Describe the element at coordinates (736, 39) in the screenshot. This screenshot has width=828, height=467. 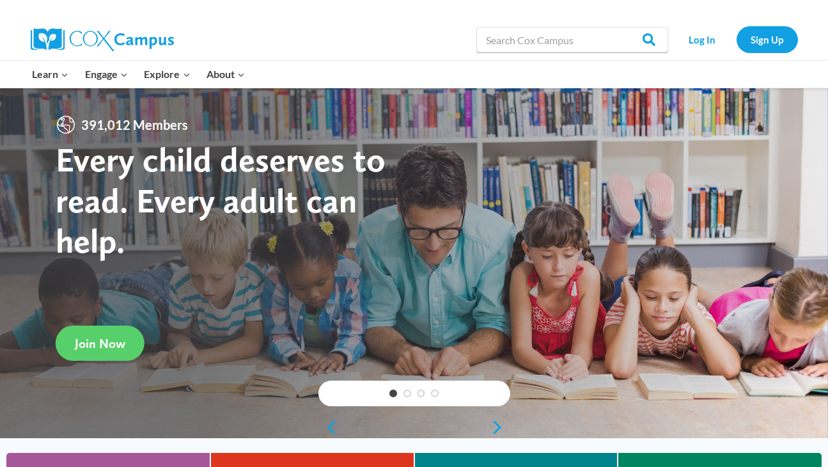
I see `nav: Secondary Navigation` at that location.